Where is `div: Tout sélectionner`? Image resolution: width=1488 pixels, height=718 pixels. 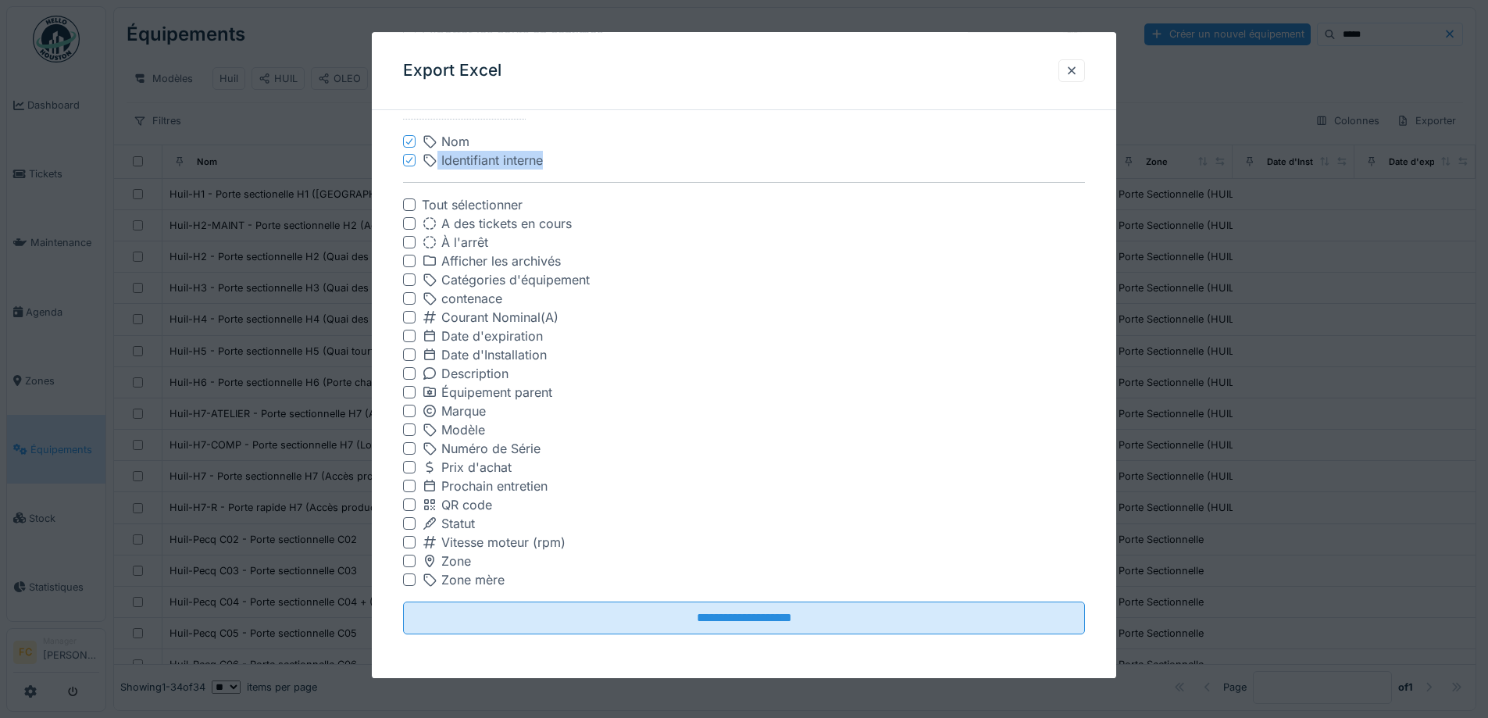
div: Tout sélectionner is located at coordinates (472, 205).